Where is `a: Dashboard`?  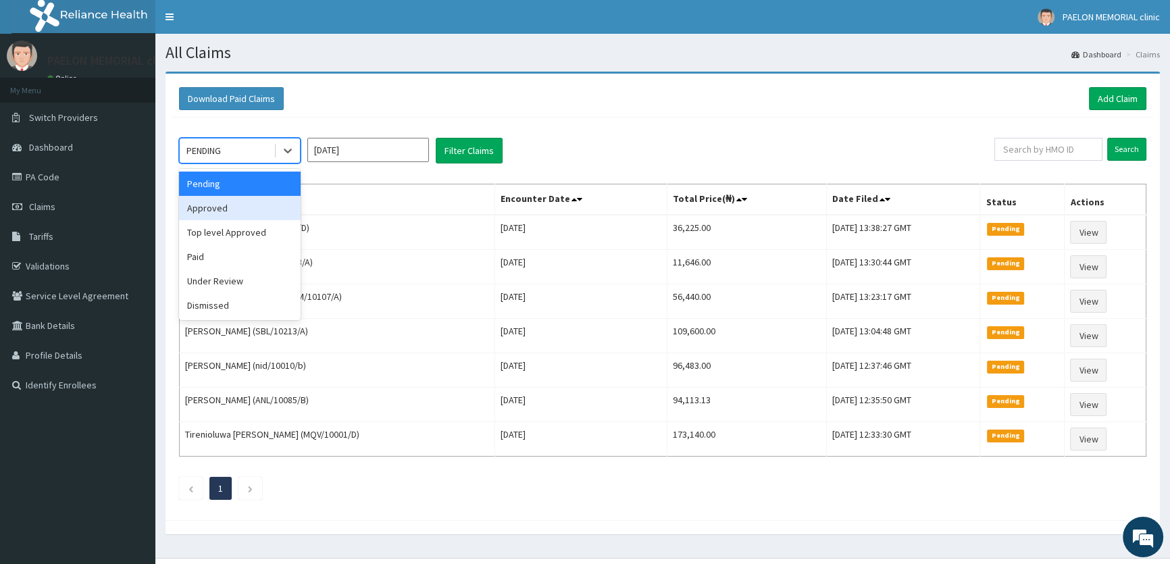
a: Dashboard is located at coordinates (1096, 54).